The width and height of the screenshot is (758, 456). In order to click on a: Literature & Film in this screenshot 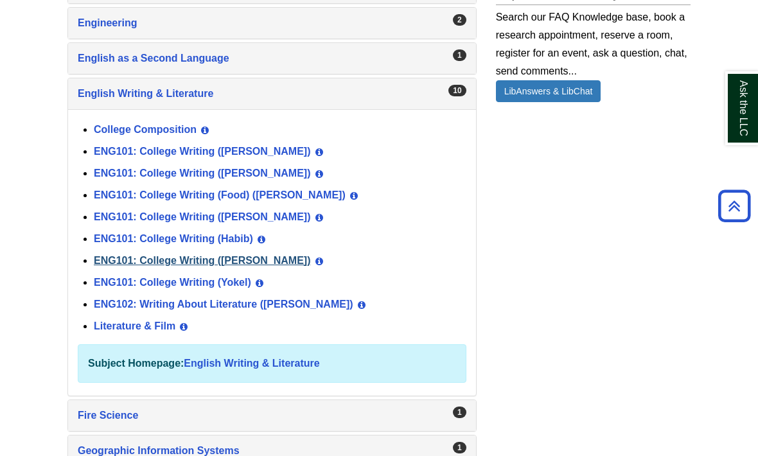, I will do `click(134, 326)`.